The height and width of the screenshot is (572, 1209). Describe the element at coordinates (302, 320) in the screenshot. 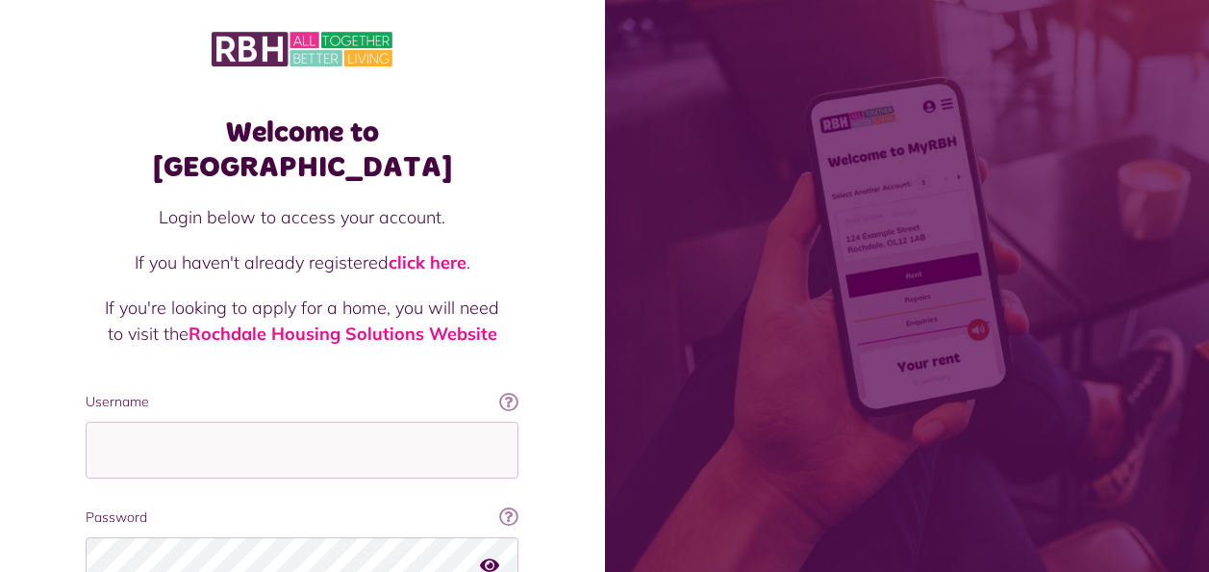

I see `p: If you're looking to apply for a home, you will need to visit the` at that location.